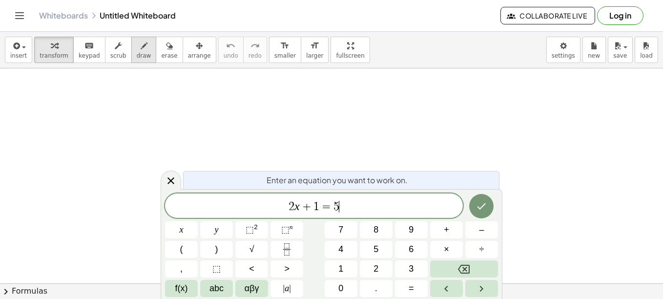 The image size is (663, 299). What do you see at coordinates (216, 288) in the screenshot?
I see `button: Alphabet` at bounding box center [216, 288].